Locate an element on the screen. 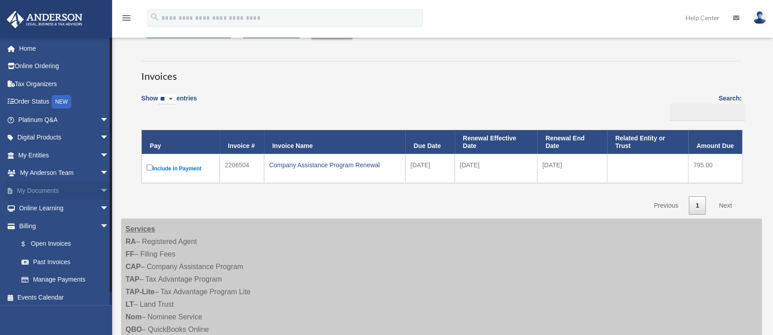 This screenshot has width=773, height=335. a: Manage Payments is located at coordinates (65, 280).